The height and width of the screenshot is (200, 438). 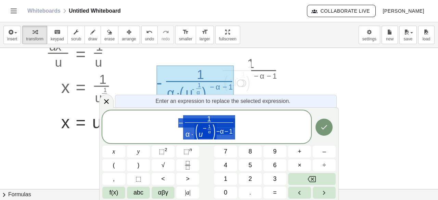 I want to click on button: Toggle navigation, so click(x=14, y=11).